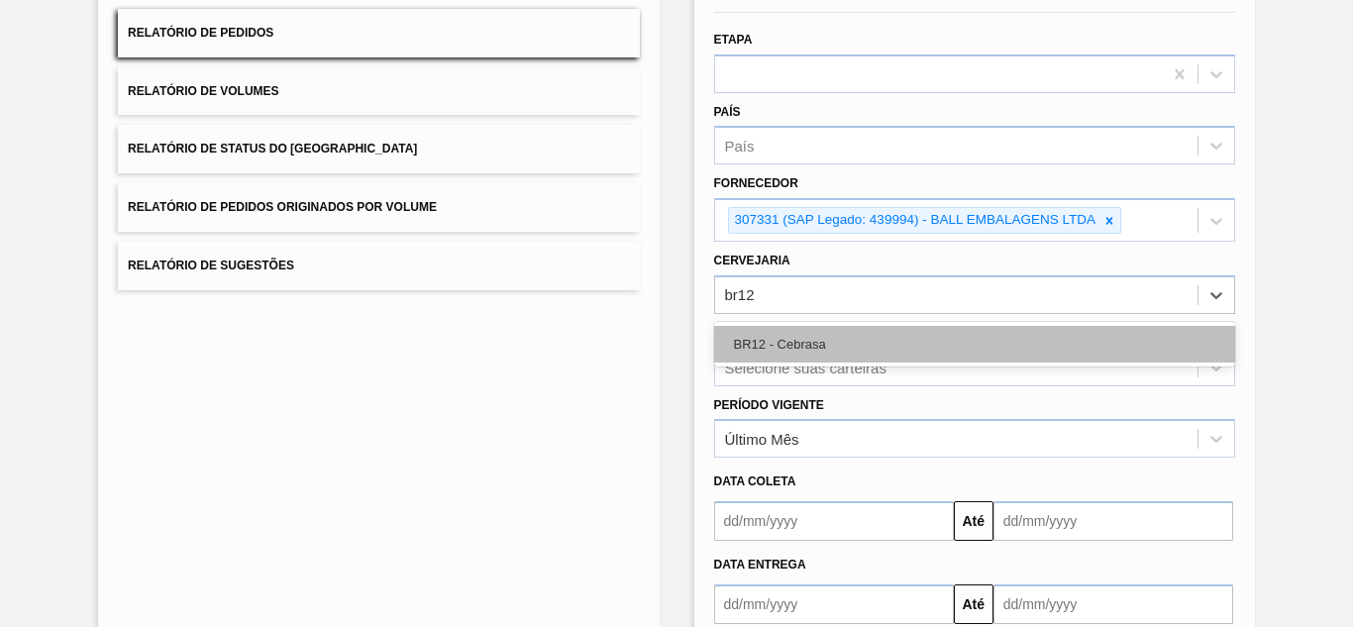 This screenshot has height=627, width=1353. I want to click on span: Data coleta, so click(754, 481).